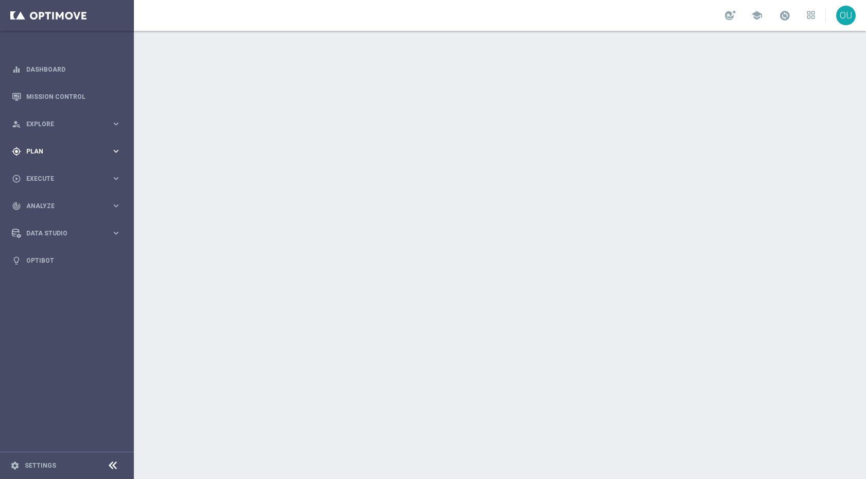 The width and height of the screenshot is (866, 479). I want to click on button: track_changes Analyze keyboard_arrow_right, so click(66, 206).